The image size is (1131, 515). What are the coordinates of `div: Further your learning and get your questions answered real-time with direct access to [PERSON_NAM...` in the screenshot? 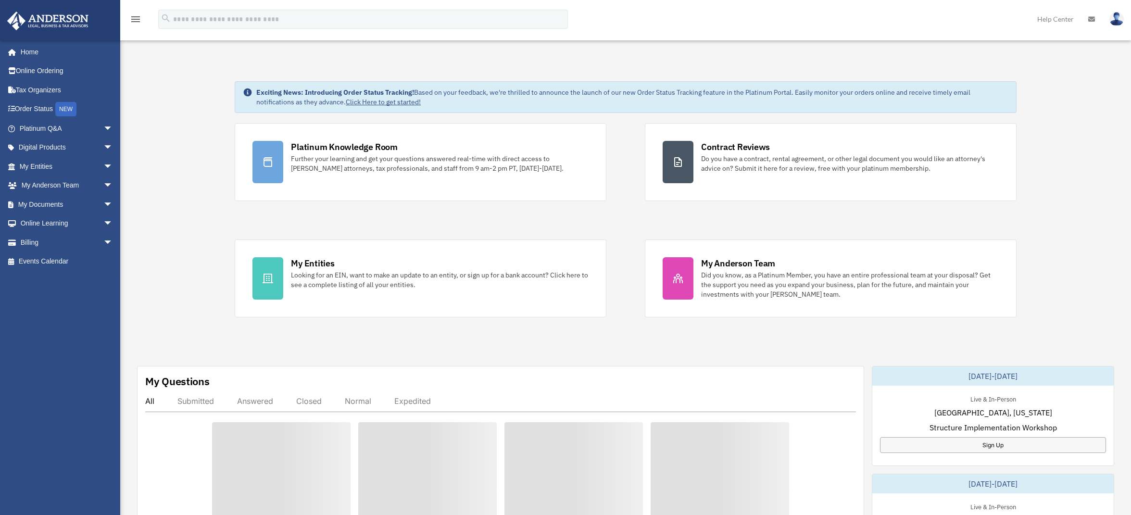 It's located at (439, 163).